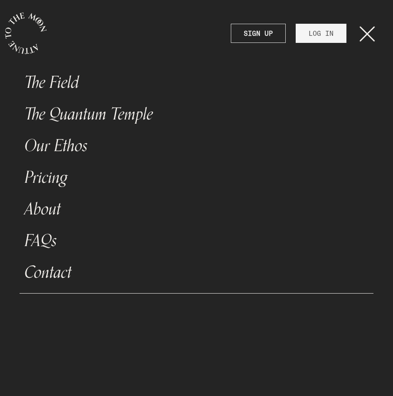 Image resolution: width=393 pixels, height=396 pixels. What do you see at coordinates (196, 177) in the screenshot?
I see `a: Pricing` at bounding box center [196, 177].